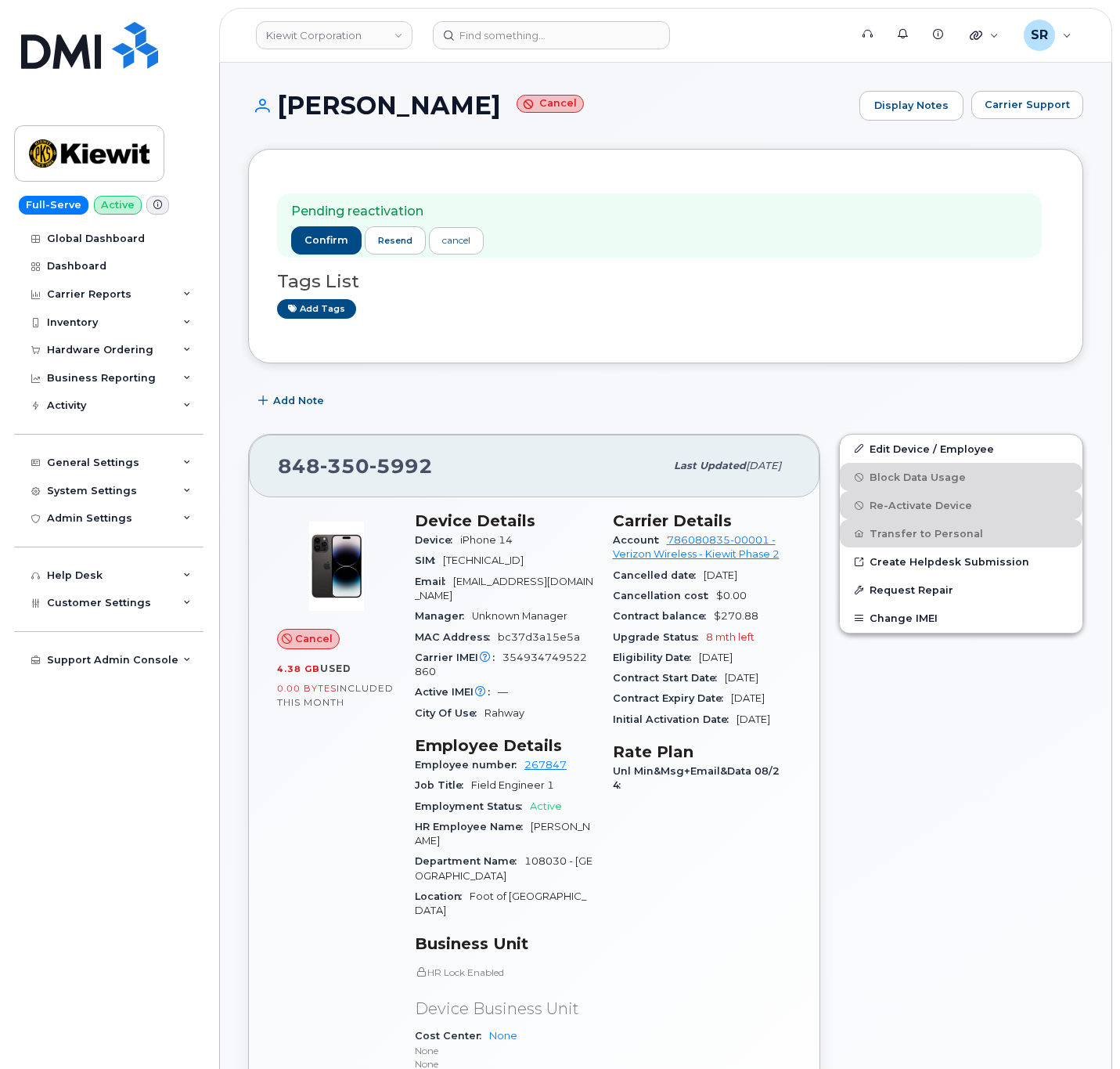 This screenshot has height=1069, width=1120. What do you see at coordinates (326, 241) in the screenshot?
I see `button: confirm` at bounding box center [326, 241].